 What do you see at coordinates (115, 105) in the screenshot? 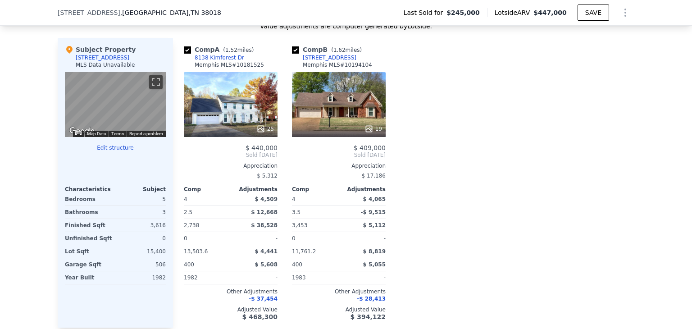
I see `div: Street View` at bounding box center [115, 105].